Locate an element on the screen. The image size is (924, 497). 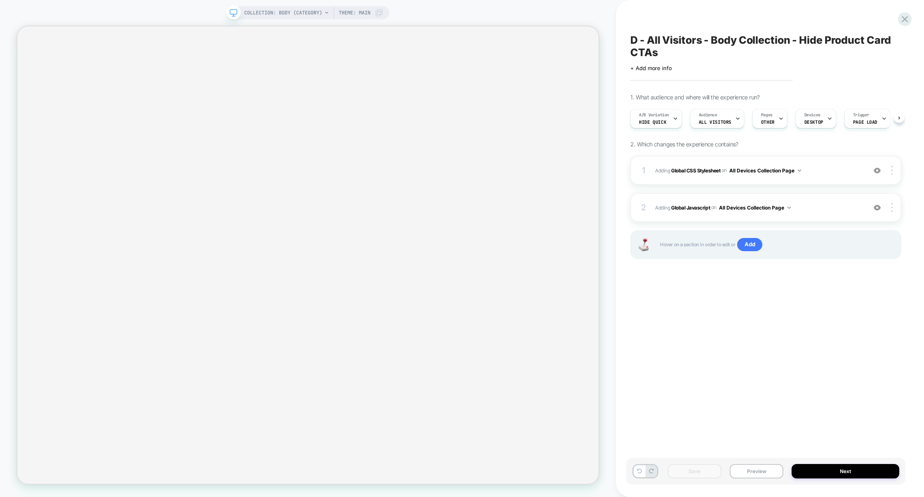
div: 1 is located at coordinates (643, 170).